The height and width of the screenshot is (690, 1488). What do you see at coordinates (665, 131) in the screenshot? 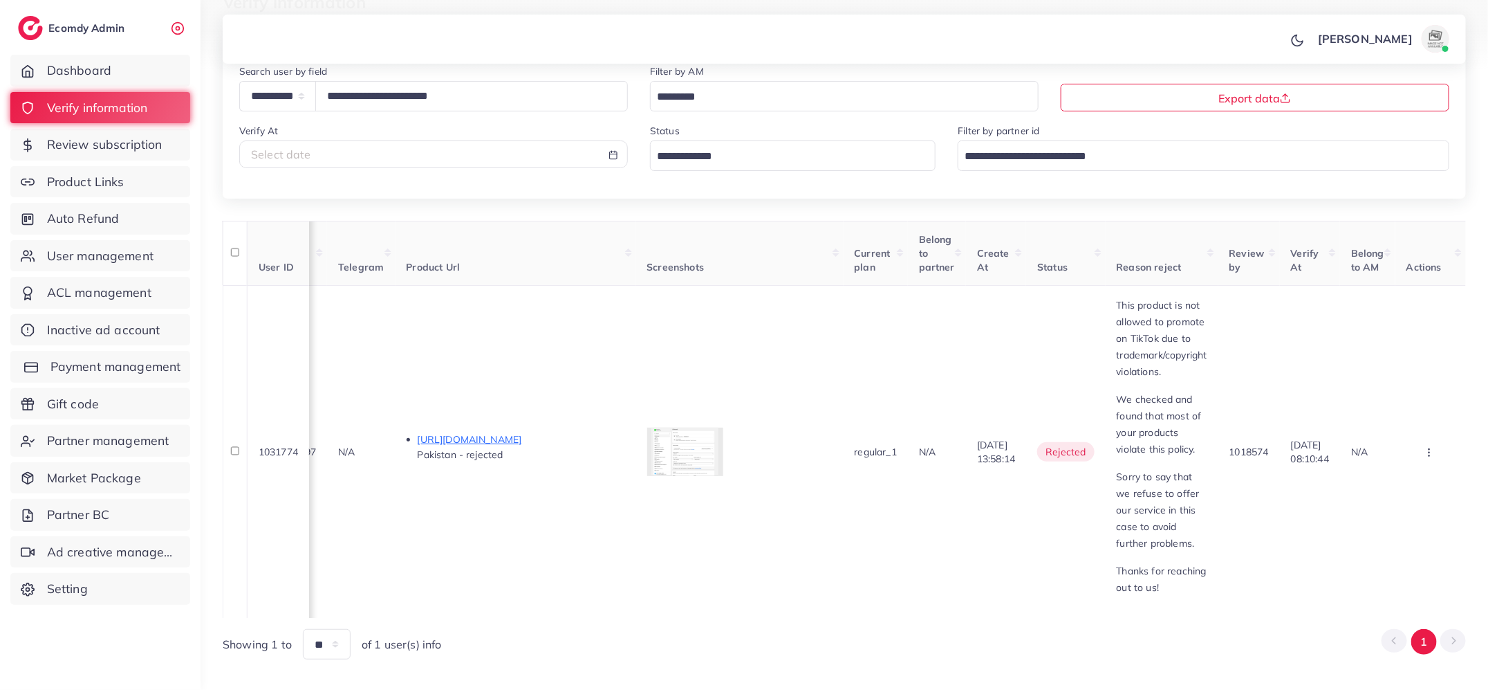
I see `label: Status` at bounding box center [665, 131].